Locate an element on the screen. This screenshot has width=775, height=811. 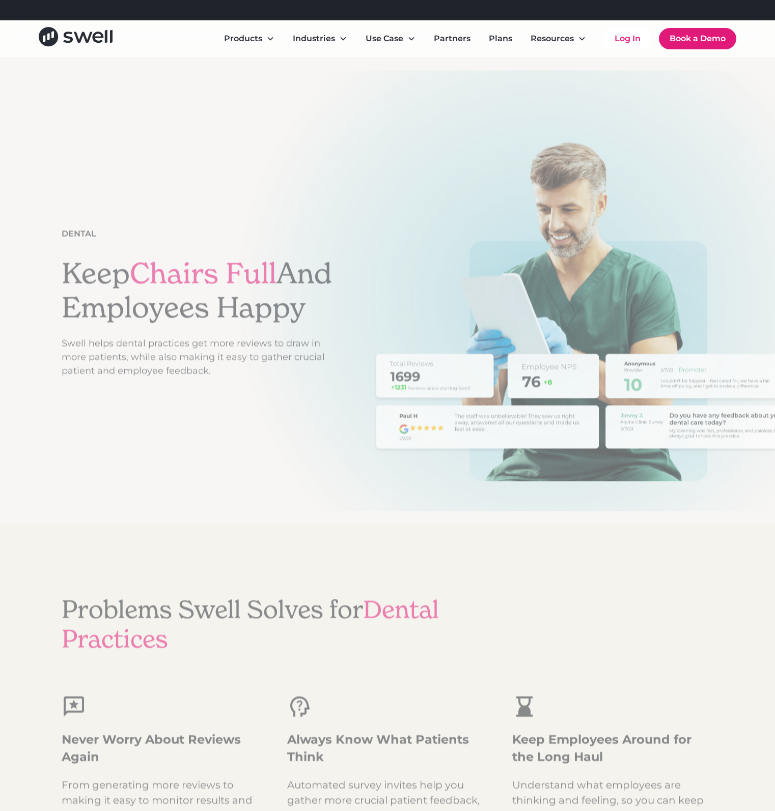
a: Book a Demo is located at coordinates (697, 39).